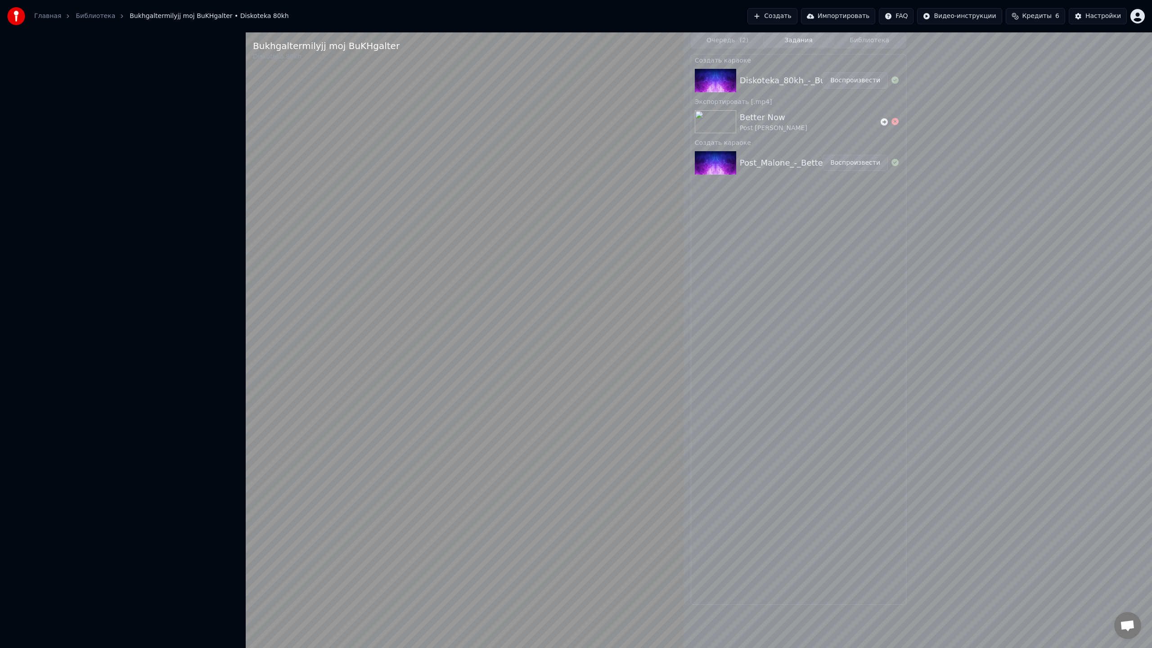 Image resolution: width=1152 pixels, height=648 pixels. Describe the element at coordinates (209, 16) in the screenshot. I see `span: Bukhgaltermilyjj moj BuKHgalter • Diskoteka 80kh` at that location.